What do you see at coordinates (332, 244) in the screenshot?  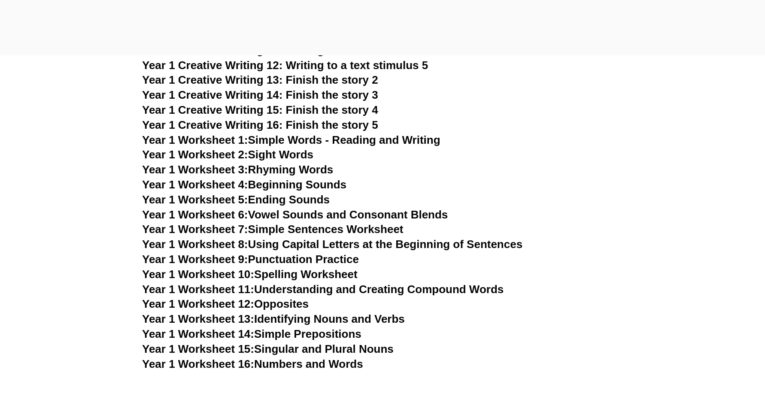 I see `a: Year 1 Worksheet 8:Using Capital Letters at the Beginning of Sentences` at bounding box center [332, 244].